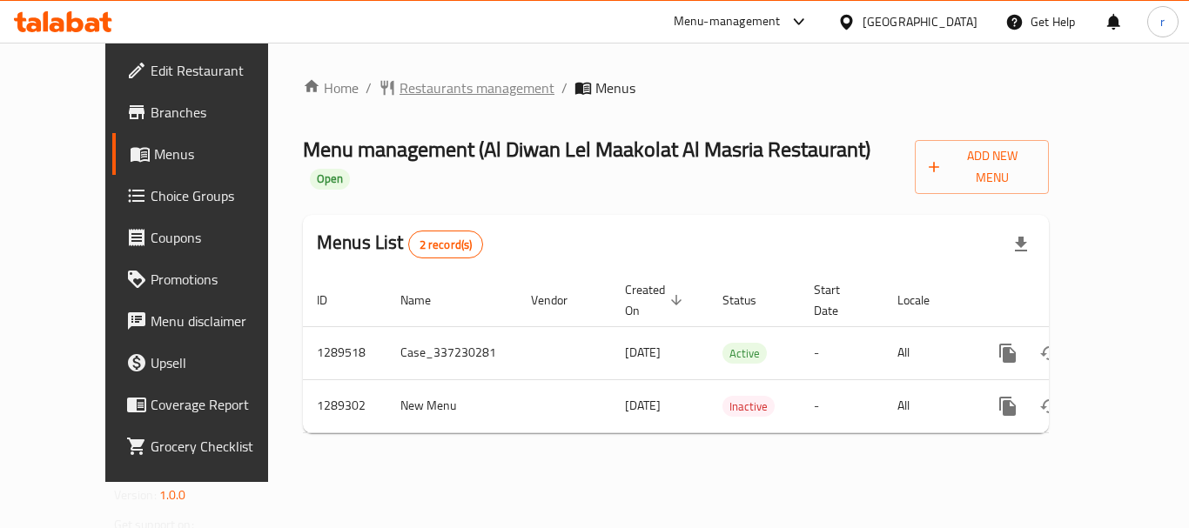  Describe the element at coordinates (735, 353) in the screenshot. I see `table: enhanced table` at that location.